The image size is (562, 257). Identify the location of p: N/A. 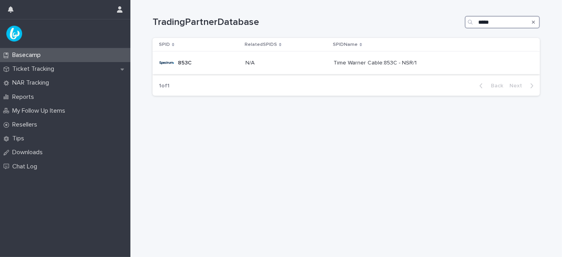
(251, 62).